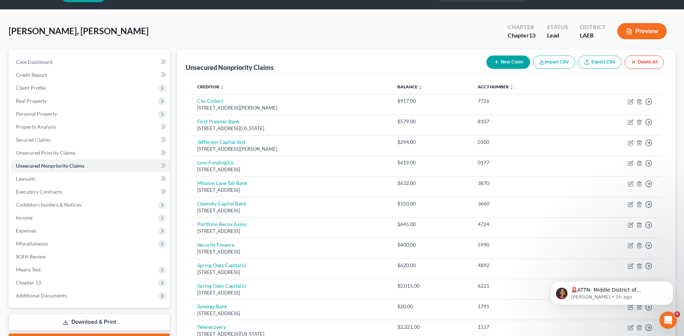 The height and width of the screenshot is (336, 684). I want to click on div: 8107, so click(524, 121).